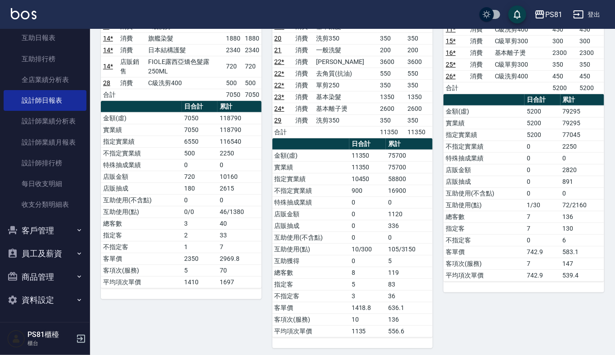 This screenshot has width=615, height=355. I want to click on td: 33, so click(239, 235).